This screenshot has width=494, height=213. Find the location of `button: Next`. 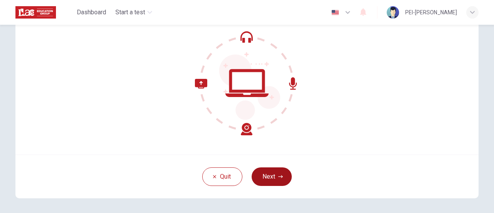

button: Next is located at coordinates (272, 177).